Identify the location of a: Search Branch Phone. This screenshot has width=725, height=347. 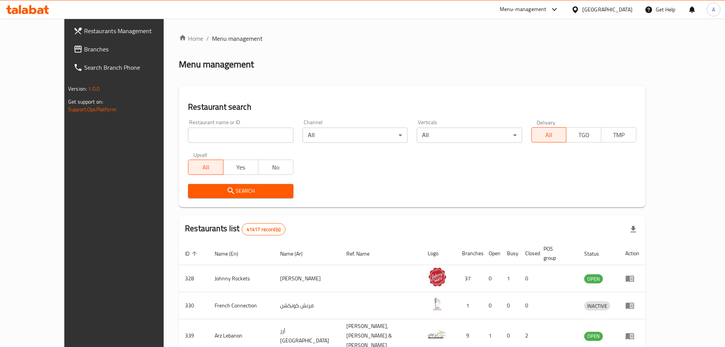
(126, 67).